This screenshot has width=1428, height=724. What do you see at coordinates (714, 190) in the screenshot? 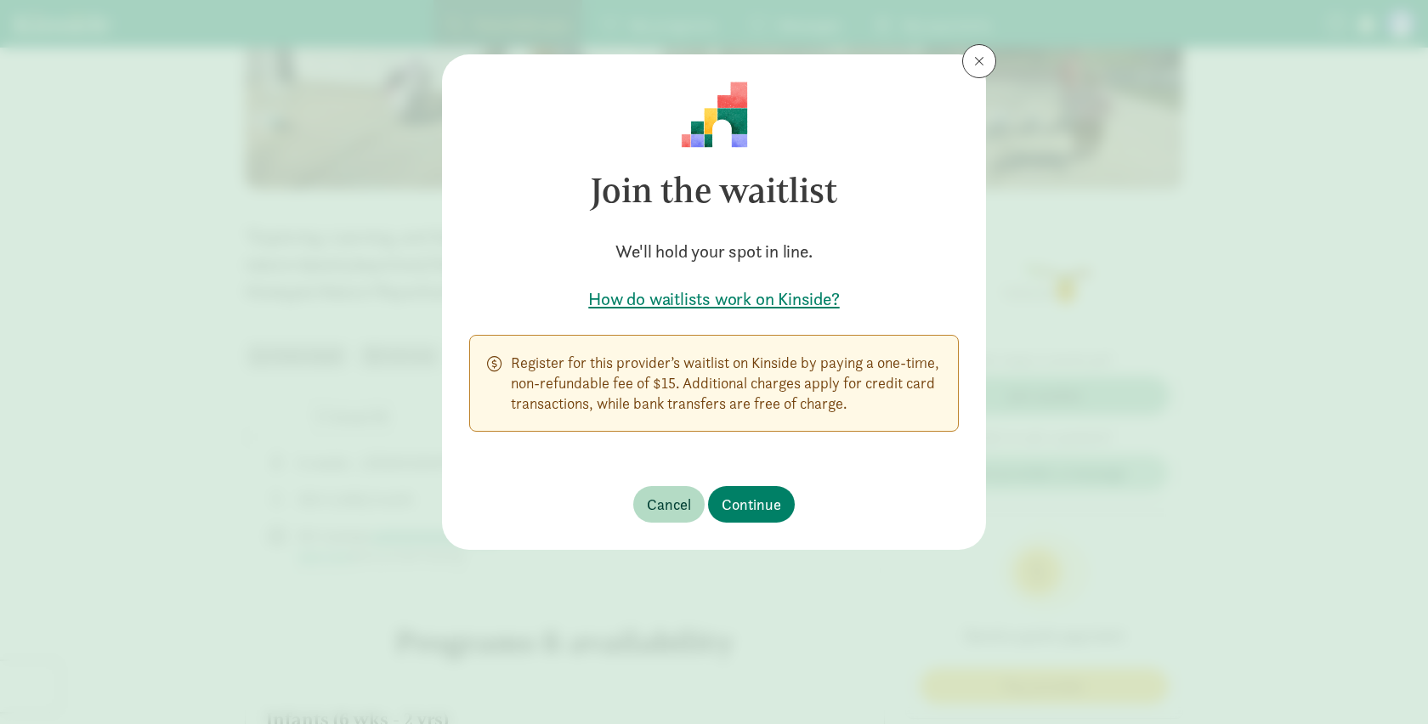
I see `h3: Join the waitlist` at bounding box center [714, 190].